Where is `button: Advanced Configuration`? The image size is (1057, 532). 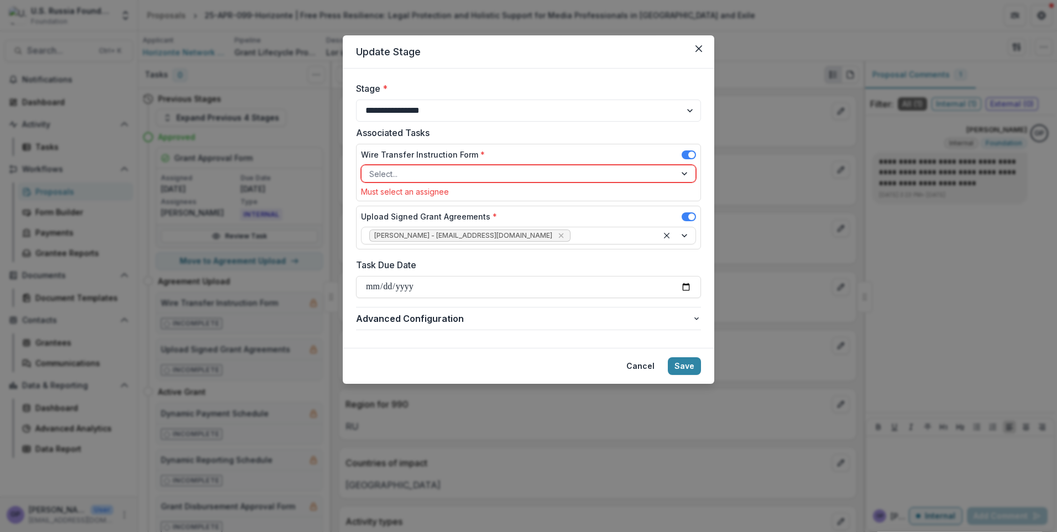
button: Advanced Configuration is located at coordinates (528, 318).